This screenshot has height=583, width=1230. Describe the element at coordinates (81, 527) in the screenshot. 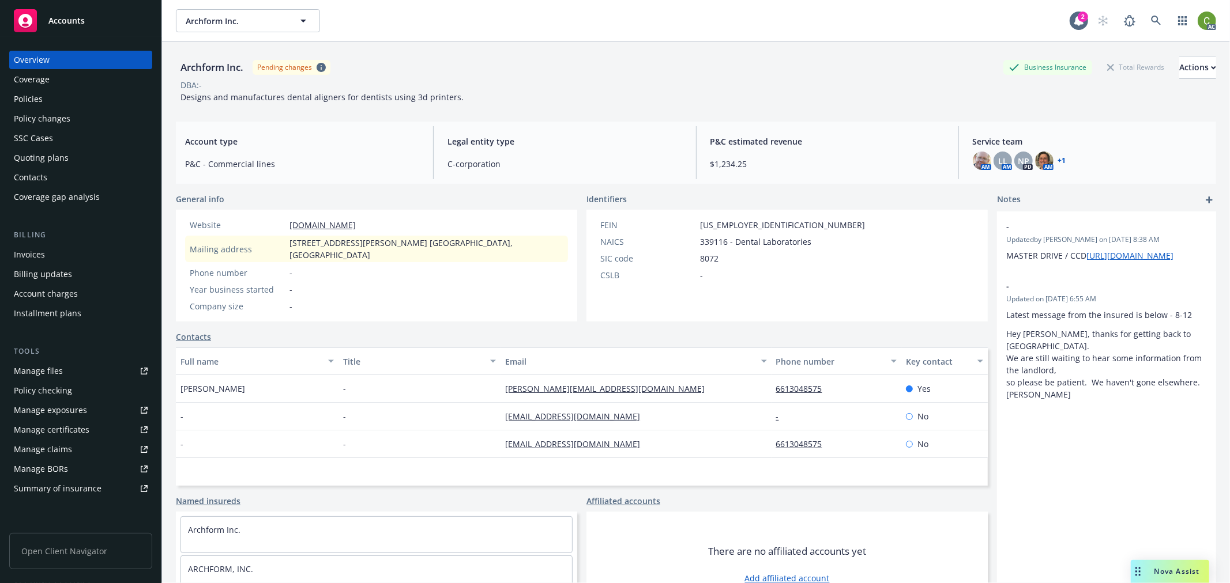

I see `div: Analytics hub` at that location.